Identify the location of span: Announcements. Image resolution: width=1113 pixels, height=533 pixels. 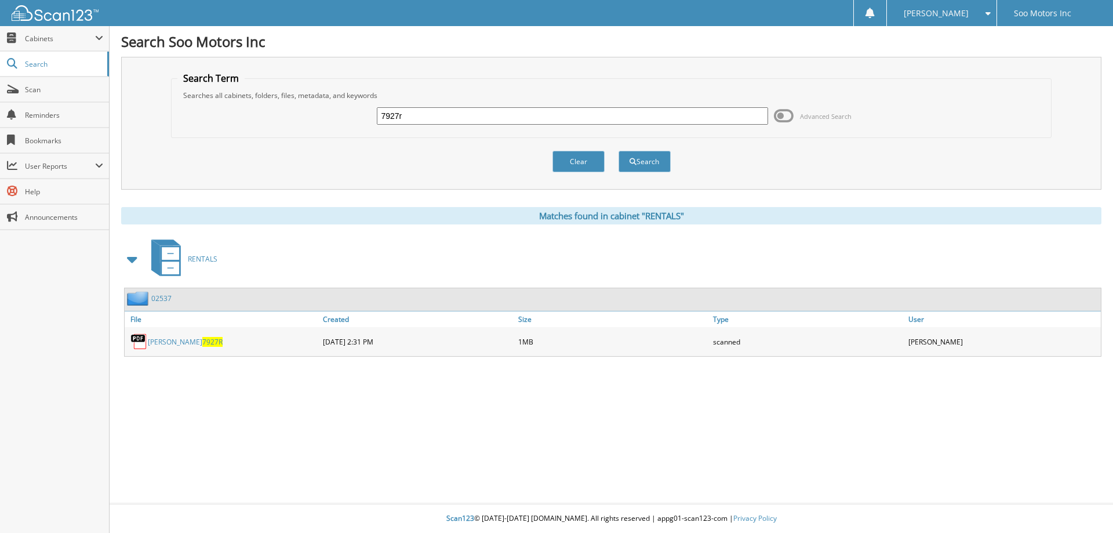
(64, 217).